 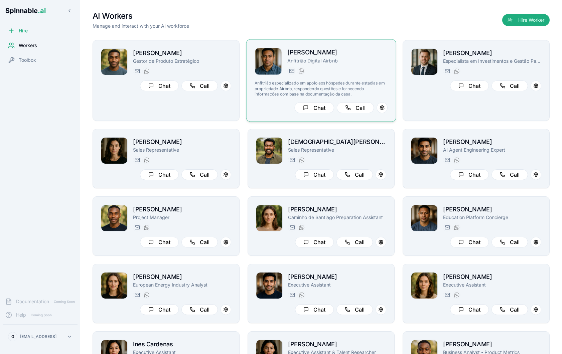 I want to click on button: Send email to joao.vai@getspinnable.ai, so click(x=291, y=71).